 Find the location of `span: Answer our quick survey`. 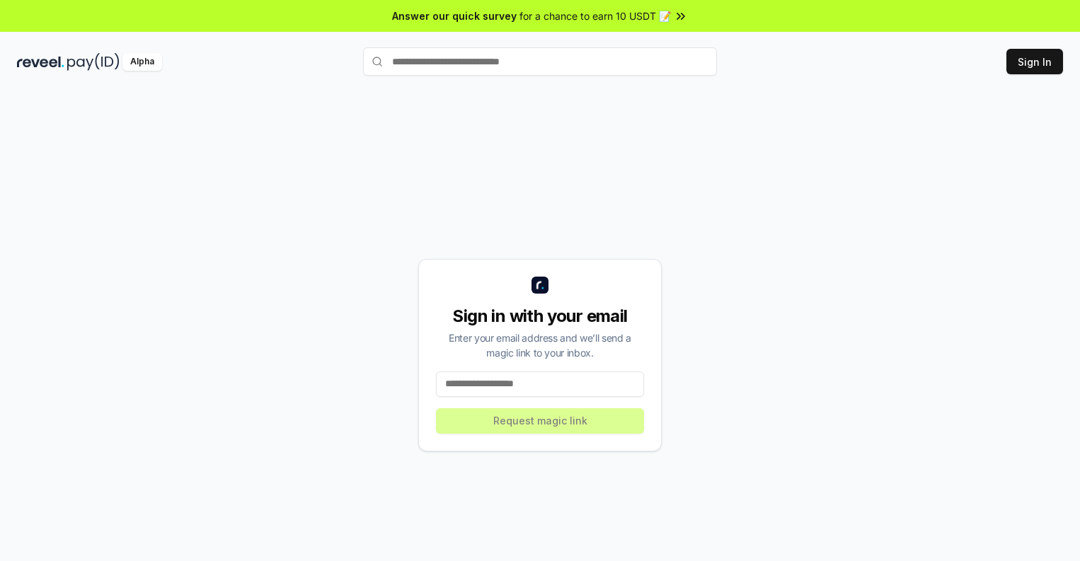

span: Answer our quick survey is located at coordinates (454, 16).